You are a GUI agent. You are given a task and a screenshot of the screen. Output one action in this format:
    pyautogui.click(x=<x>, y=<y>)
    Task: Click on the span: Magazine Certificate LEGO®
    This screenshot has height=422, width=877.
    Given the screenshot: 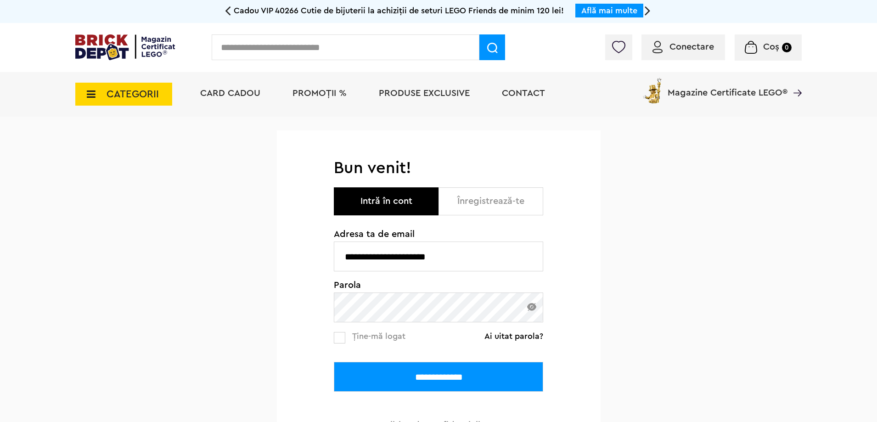 What is the action you would take?
    pyautogui.click(x=727, y=87)
    